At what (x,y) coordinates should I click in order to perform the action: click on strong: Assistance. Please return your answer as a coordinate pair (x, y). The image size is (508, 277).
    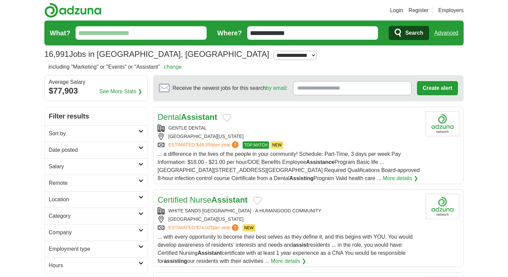
    Looking at the image, I should click on (320, 162).